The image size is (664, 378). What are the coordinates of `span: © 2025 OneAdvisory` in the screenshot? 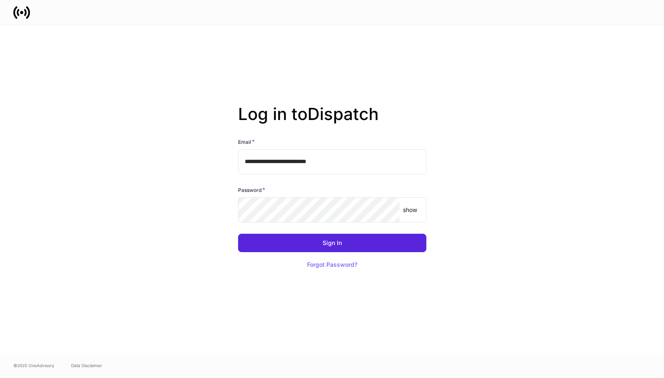 It's located at (34, 366).